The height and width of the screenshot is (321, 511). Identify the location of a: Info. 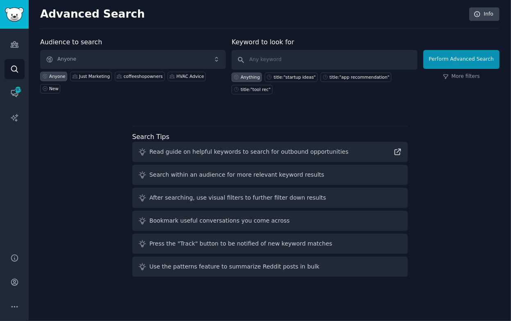
(485, 14).